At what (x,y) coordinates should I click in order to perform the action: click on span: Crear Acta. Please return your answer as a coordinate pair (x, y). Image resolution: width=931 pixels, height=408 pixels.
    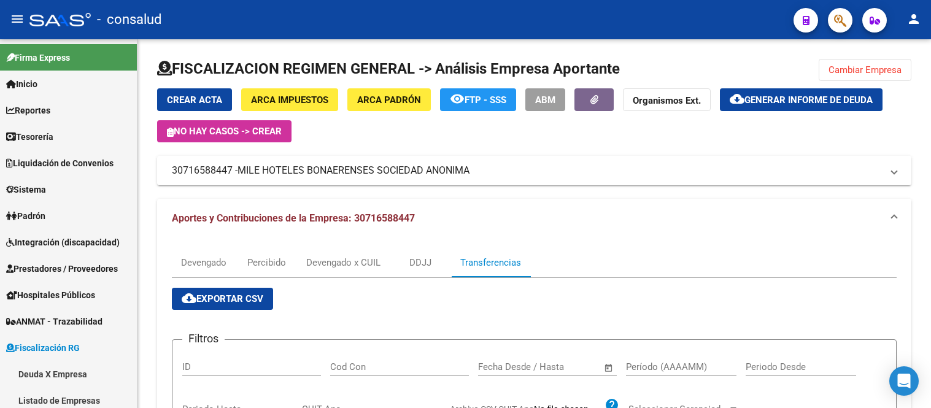
    Looking at the image, I should click on (195, 100).